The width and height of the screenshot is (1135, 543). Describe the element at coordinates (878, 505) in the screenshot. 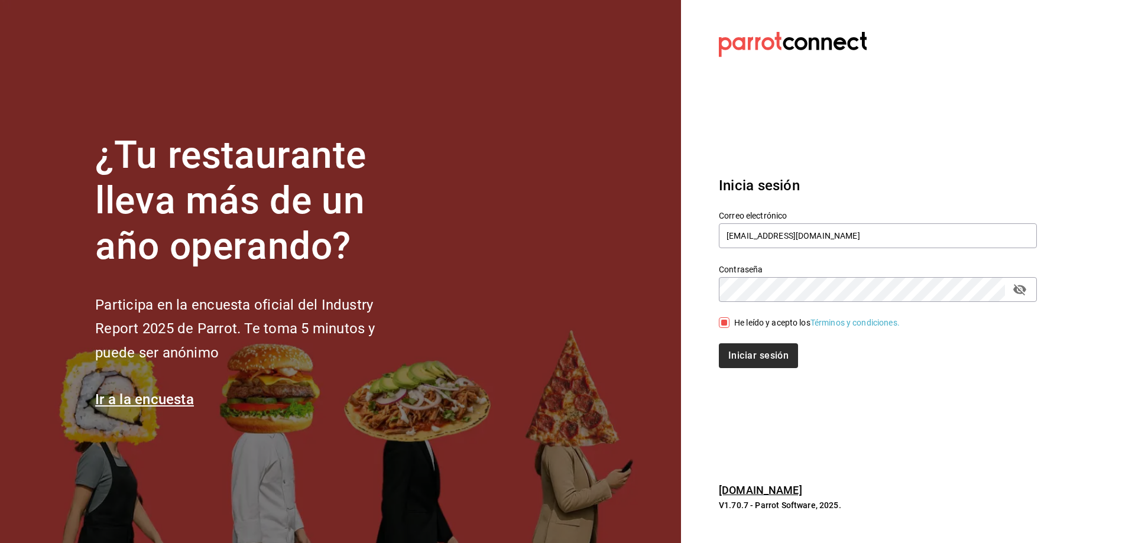

I see `p: V1.70.7 - Parrot Software, 2025.` at that location.